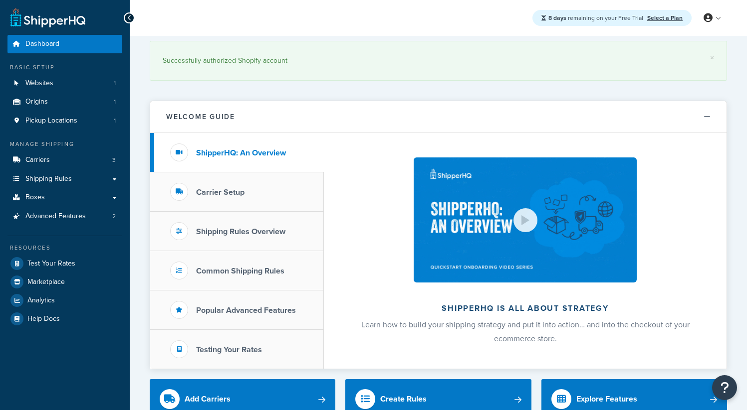 The height and width of the screenshot is (410, 747). I want to click on a: Select a Plan, so click(664, 18).